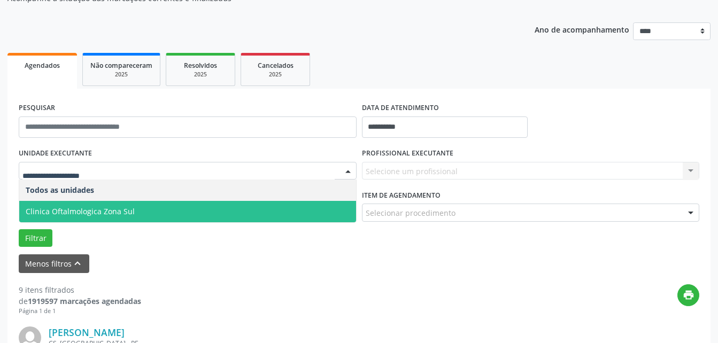 The width and height of the screenshot is (718, 343). What do you see at coordinates (60, 190) in the screenshot?
I see `span: Todos as unidades` at bounding box center [60, 190].